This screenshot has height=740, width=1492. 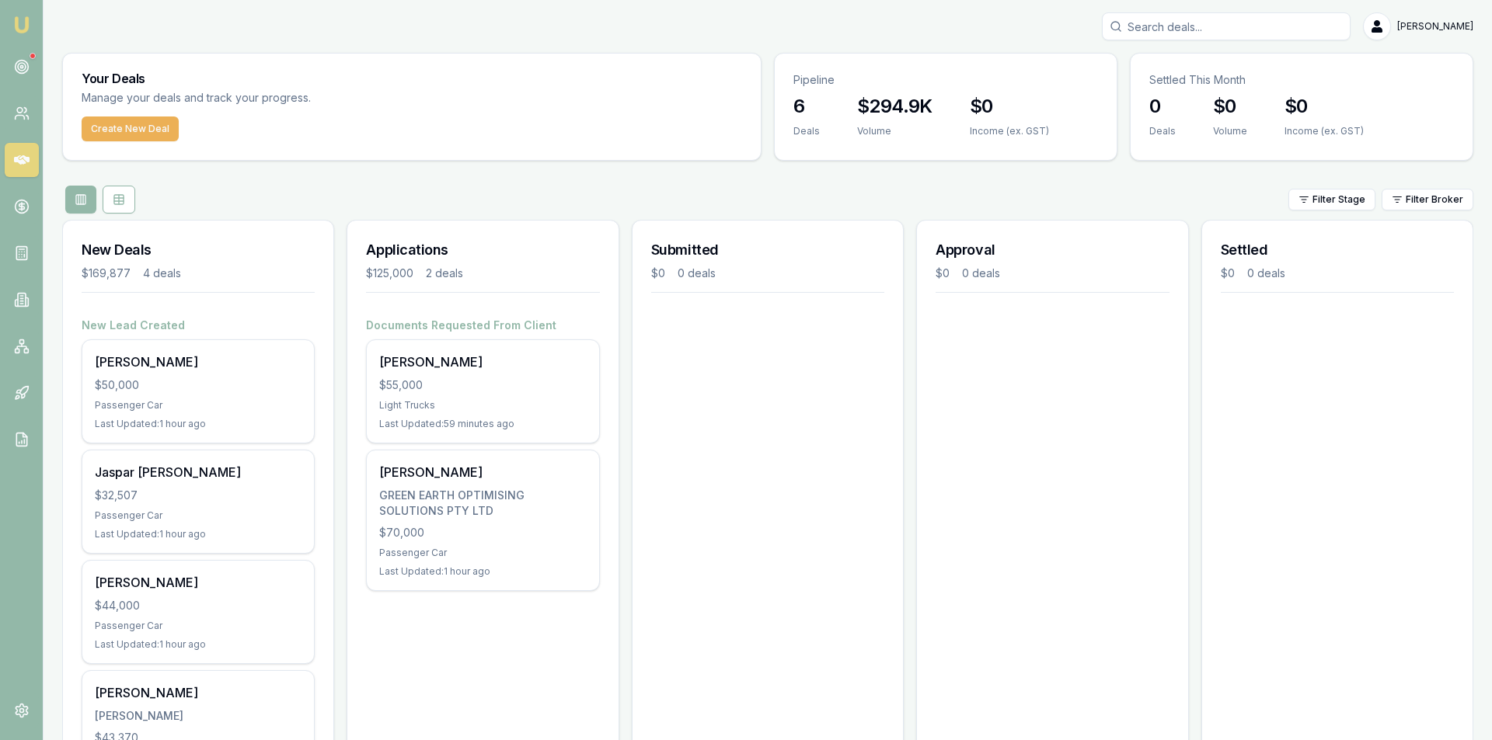 I want to click on span: Filter Broker, so click(x=1434, y=200).